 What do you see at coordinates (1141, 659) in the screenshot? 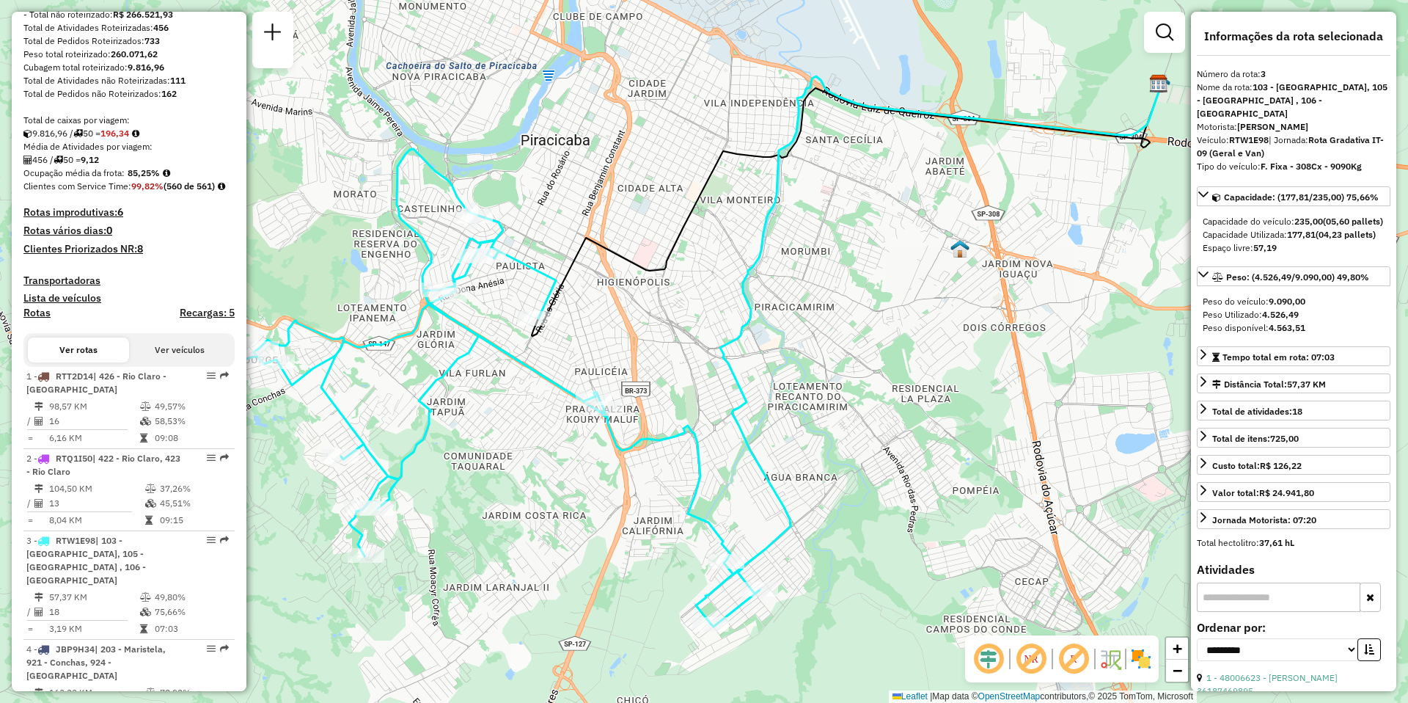
I see `img: Exibir/Ocultar setores` at bounding box center [1141, 659].